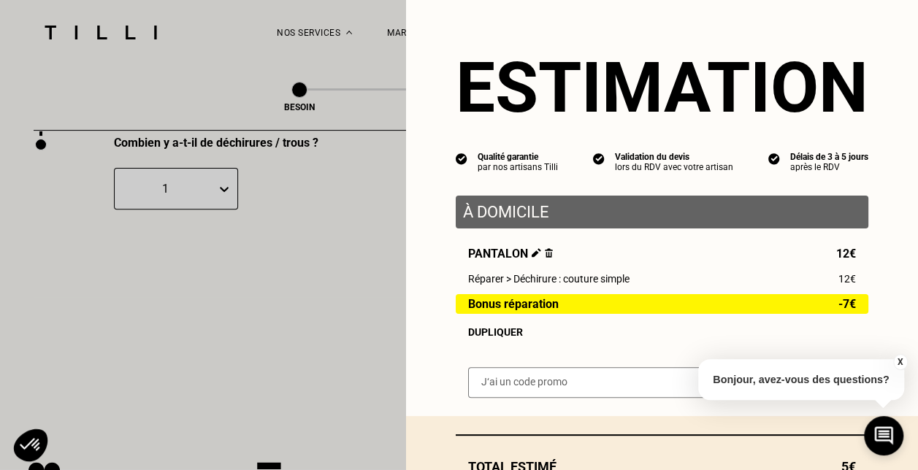  I want to click on section: Estimation, so click(662, 88).